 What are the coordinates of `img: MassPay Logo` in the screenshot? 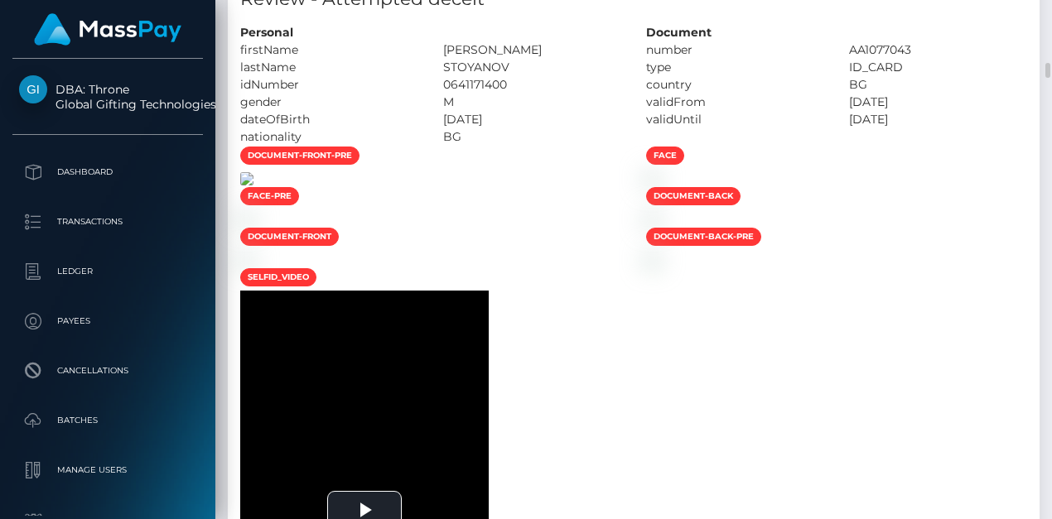 It's located at (108, 29).